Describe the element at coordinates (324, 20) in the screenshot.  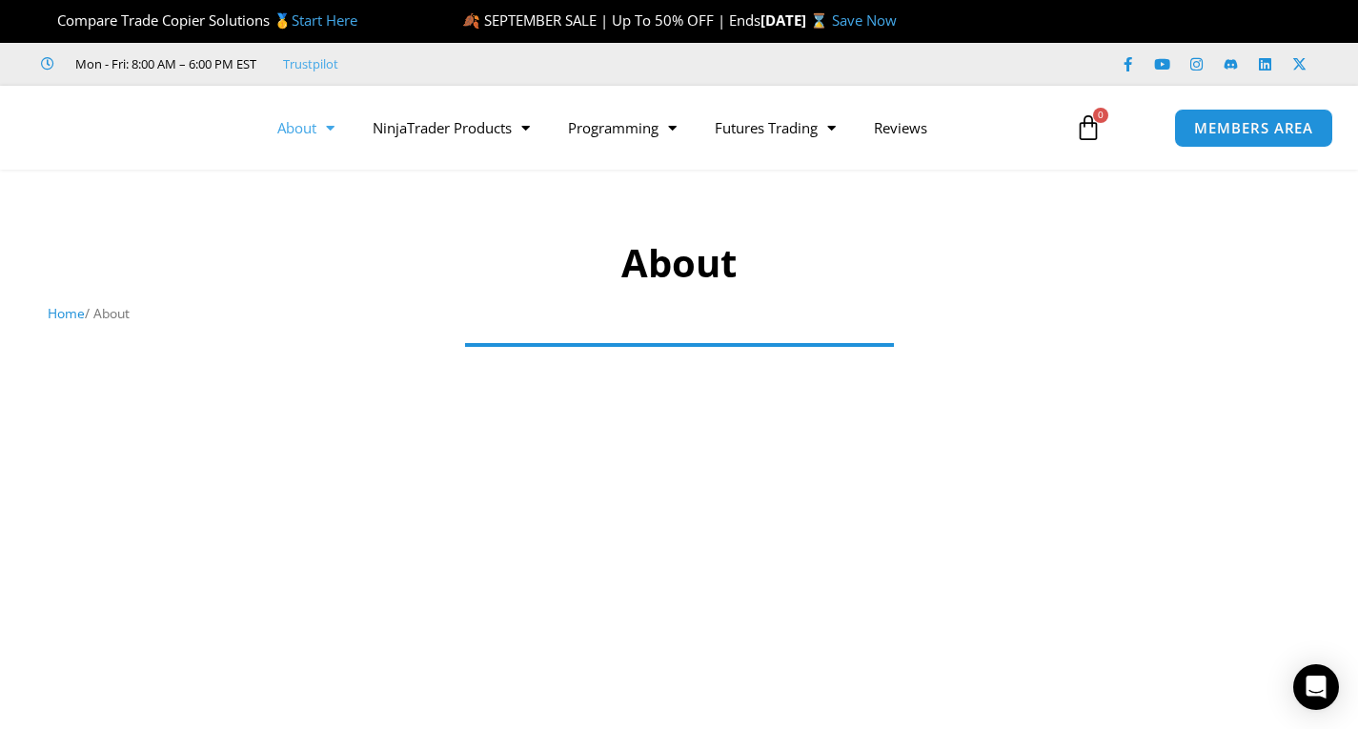
I see `a: Start Here` at that location.